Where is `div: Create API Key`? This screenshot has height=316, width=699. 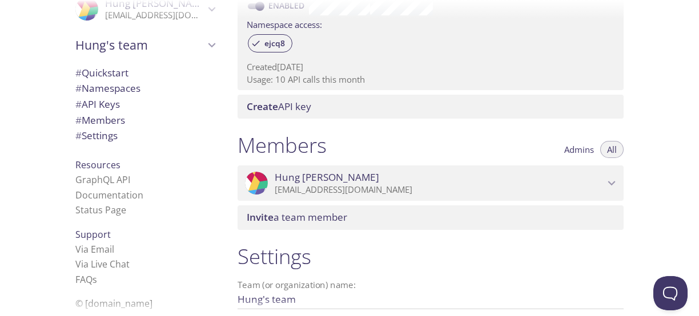 div: Create API Key is located at coordinates (431, 107).